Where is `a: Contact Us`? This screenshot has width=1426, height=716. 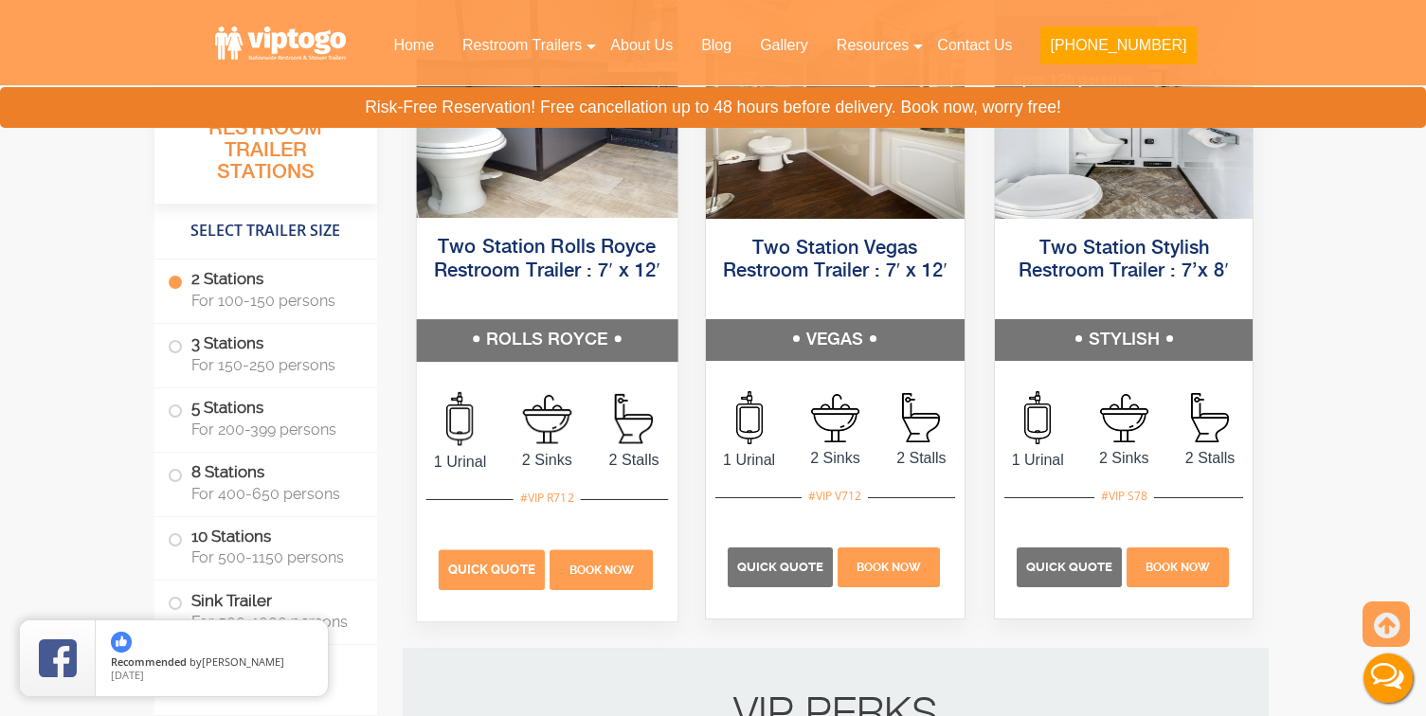 a: Contact Us is located at coordinates (974, 45).